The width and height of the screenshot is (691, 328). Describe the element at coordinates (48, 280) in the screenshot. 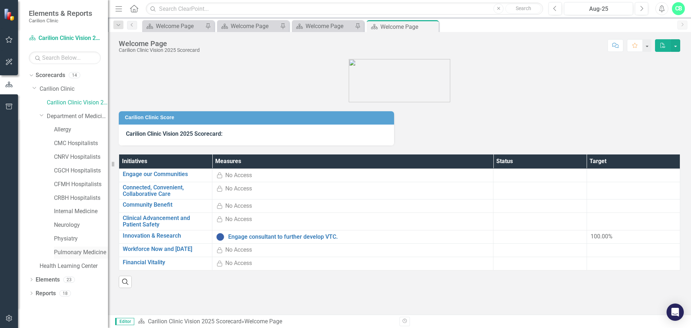

I see `a: Elements` at that location.